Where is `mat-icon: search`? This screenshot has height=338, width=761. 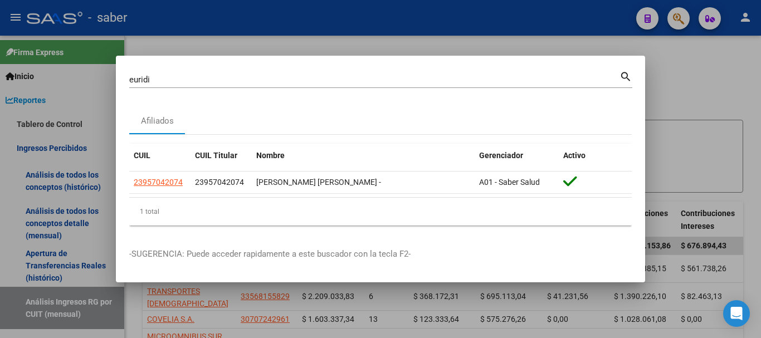
mat-icon: search is located at coordinates (625, 76).